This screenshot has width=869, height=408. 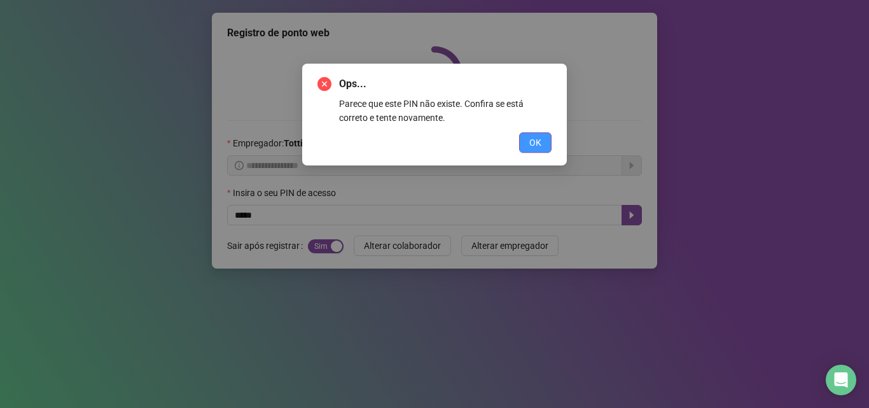 I want to click on button: OK, so click(x=535, y=142).